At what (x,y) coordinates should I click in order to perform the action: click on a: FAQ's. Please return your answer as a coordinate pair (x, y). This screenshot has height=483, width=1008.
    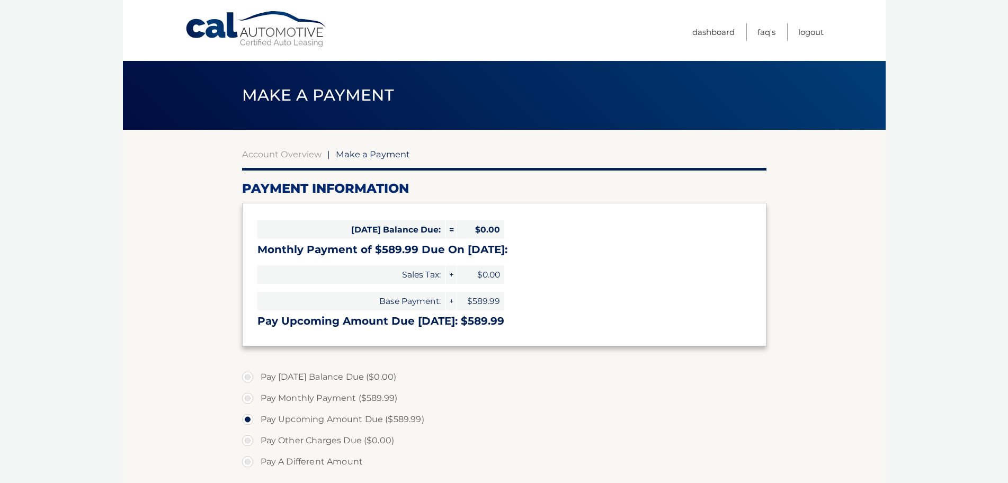
    Looking at the image, I should click on (766, 32).